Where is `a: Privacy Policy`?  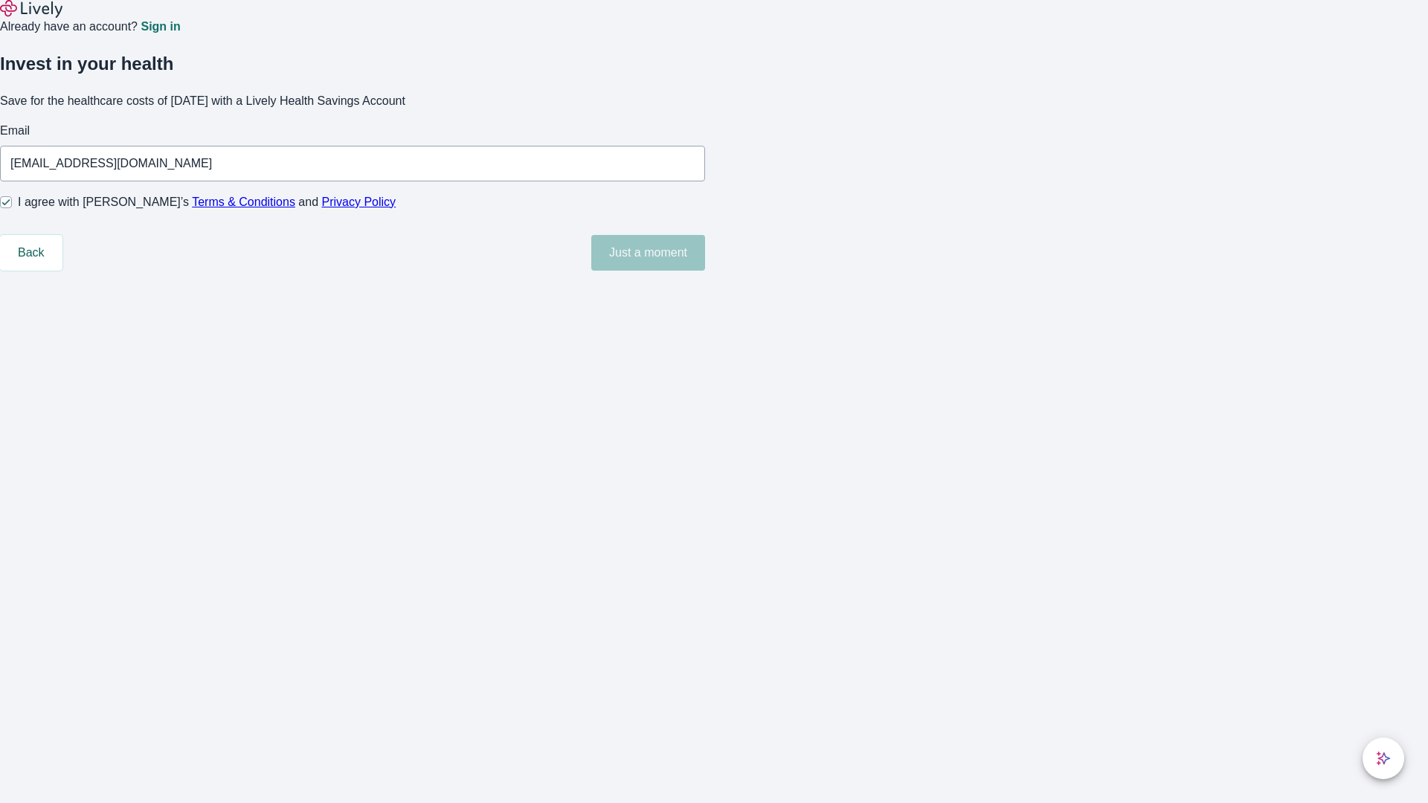 a: Privacy Policy is located at coordinates (359, 202).